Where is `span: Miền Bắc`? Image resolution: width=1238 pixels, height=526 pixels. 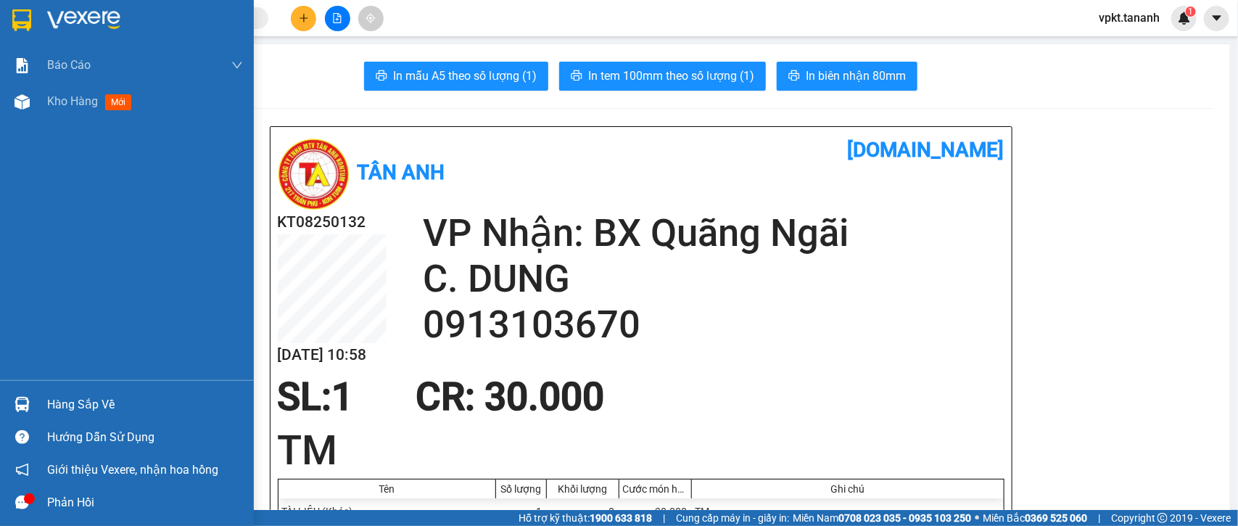 span: Miền Bắc is located at coordinates (1035, 518).